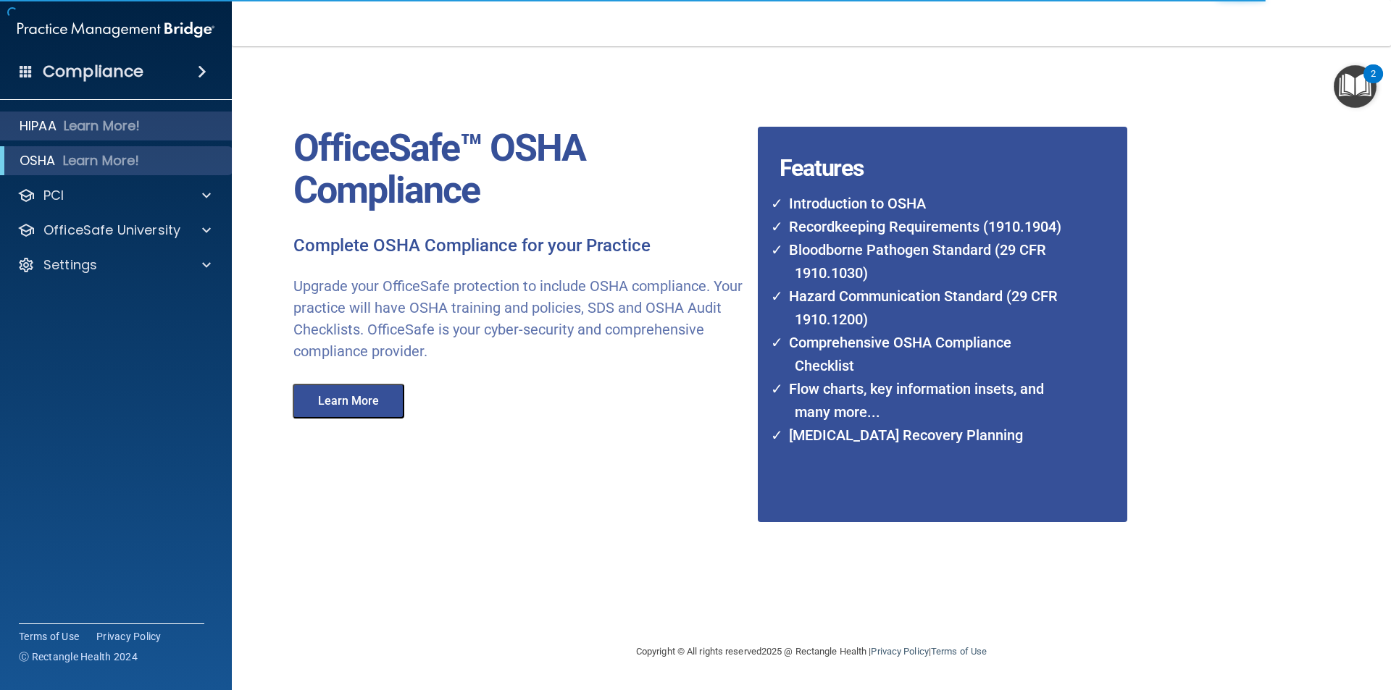  What do you see at coordinates (1354, 86) in the screenshot?
I see `button: Open Resource Center, 2 new notifications` at bounding box center [1354, 86].